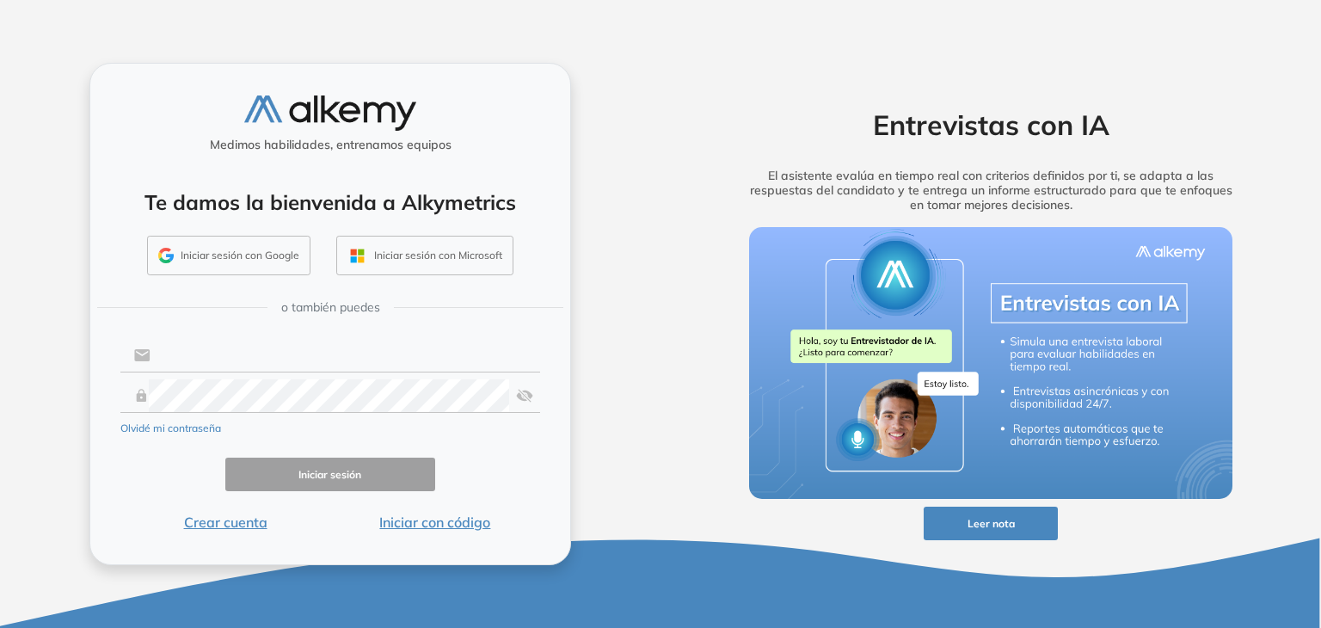  Describe the element at coordinates (170, 428) in the screenshot. I see `button: Olvidé mi contraseña` at that location.